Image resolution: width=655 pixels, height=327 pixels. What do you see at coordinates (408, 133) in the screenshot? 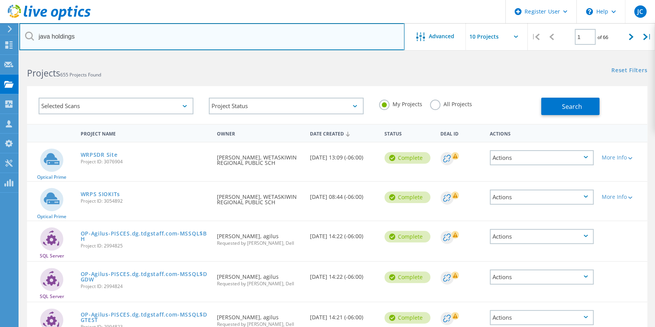
I see `div: Status` at bounding box center [408, 133].